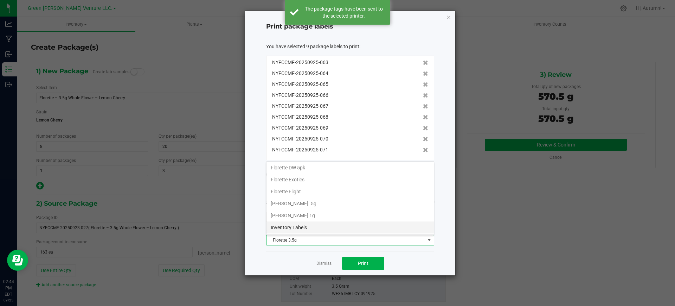  I want to click on li: Florette Exotics, so click(350, 179).